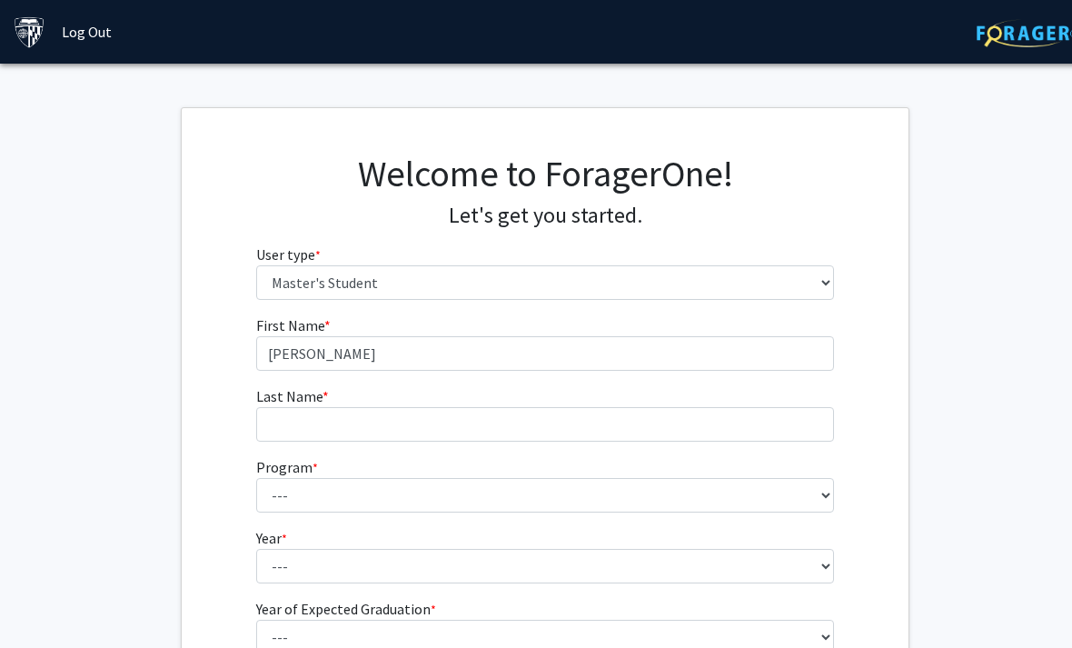 Image resolution: width=1072 pixels, height=648 pixels. I want to click on h4: Let's get you started., so click(545, 215).